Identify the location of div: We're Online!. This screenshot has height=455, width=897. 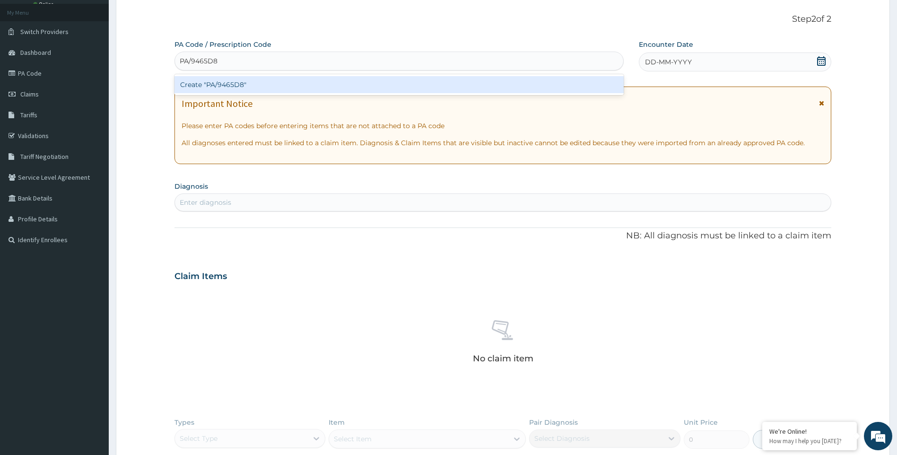
(810, 431).